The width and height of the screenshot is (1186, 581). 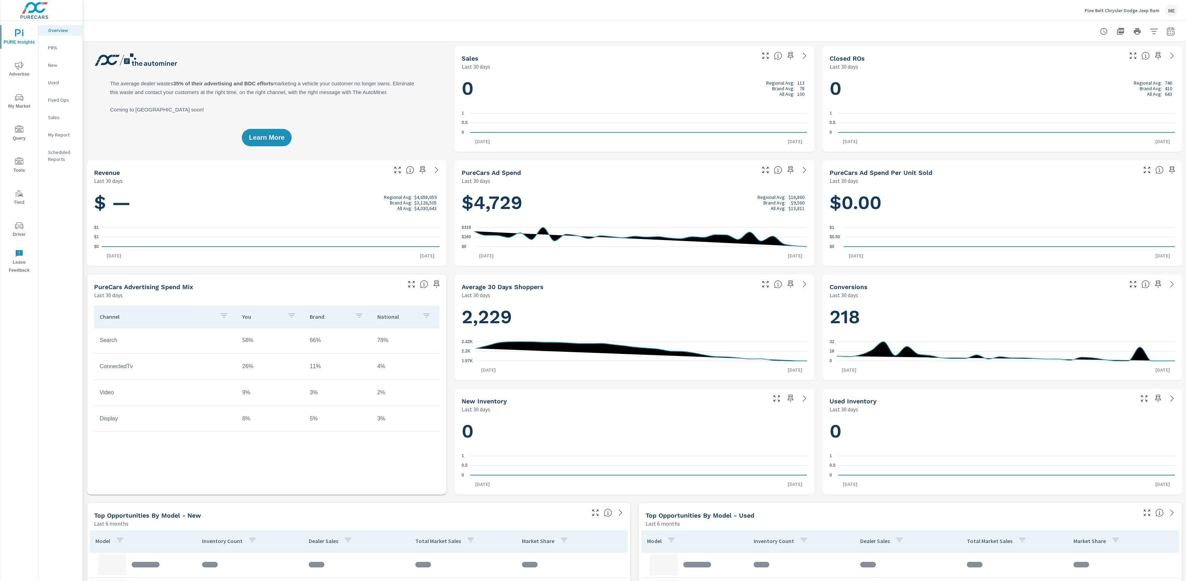 What do you see at coordinates (62, 156) in the screenshot?
I see `p: Scheduled Reports` at bounding box center [62, 156].